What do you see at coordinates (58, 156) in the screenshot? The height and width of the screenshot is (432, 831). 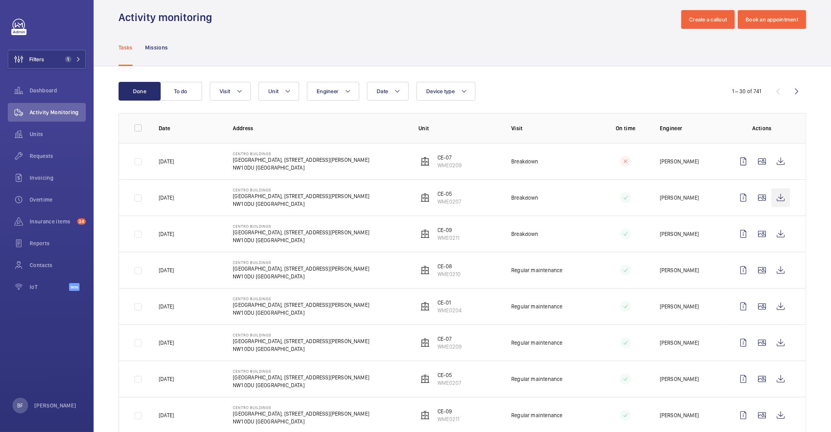 I see `span: Requests` at bounding box center [58, 156].